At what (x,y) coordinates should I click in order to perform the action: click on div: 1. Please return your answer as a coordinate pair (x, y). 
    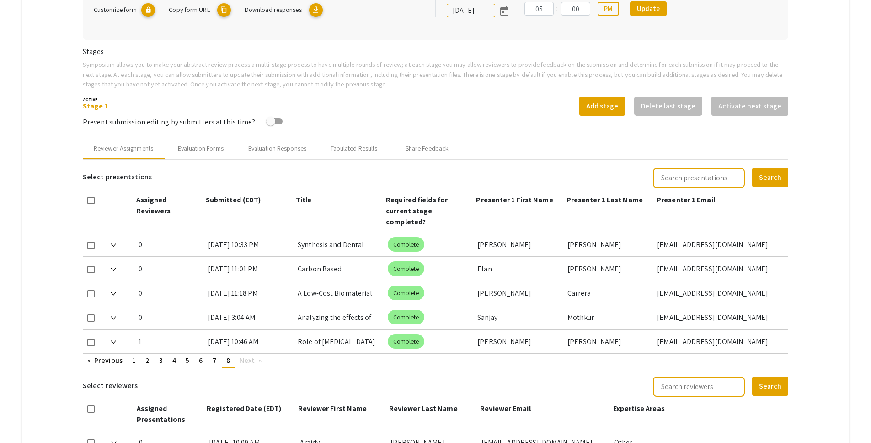
    Looking at the image, I should click on (169, 341).